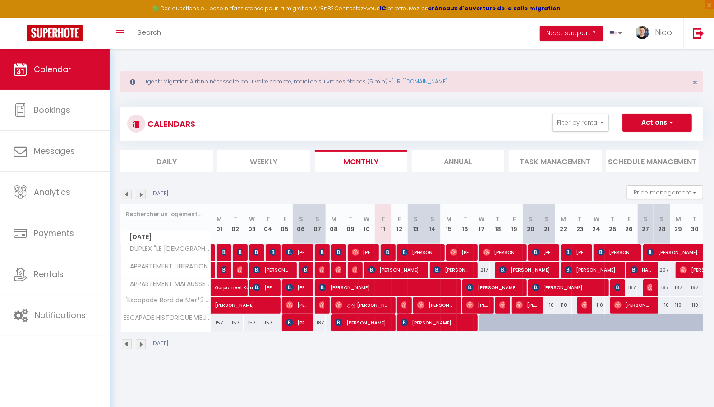 Image resolution: width=714 pixels, height=407 pixels. I want to click on th: 28, so click(662, 224).